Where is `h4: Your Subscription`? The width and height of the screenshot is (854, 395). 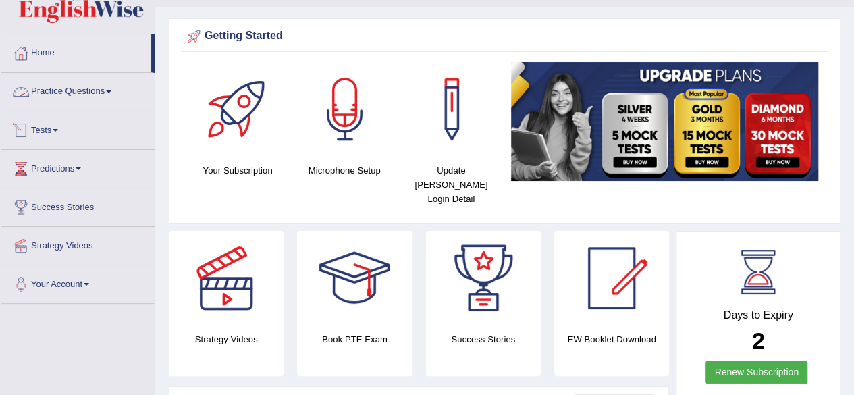
h4: Your Subscription is located at coordinates (238, 170).